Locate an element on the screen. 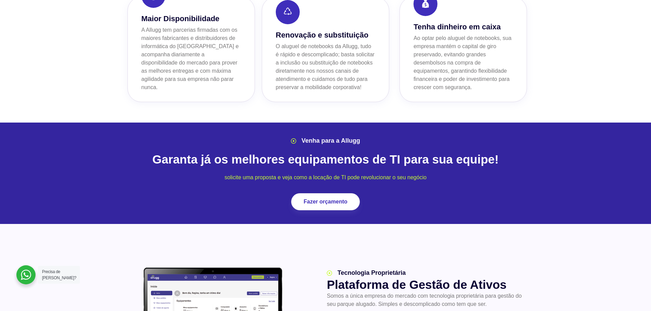 The height and width of the screenshot is (311, 651). p: Ao optar pelo aluguel de notebooks, sua empresa mantém o capital de giro preservado, evitando gra... is located at coordinates (463, 63).